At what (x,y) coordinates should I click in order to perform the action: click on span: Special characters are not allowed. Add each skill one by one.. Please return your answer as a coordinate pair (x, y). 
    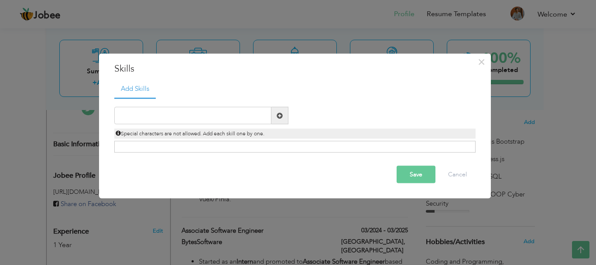
    Looking at the image, I should click on (190, 134).